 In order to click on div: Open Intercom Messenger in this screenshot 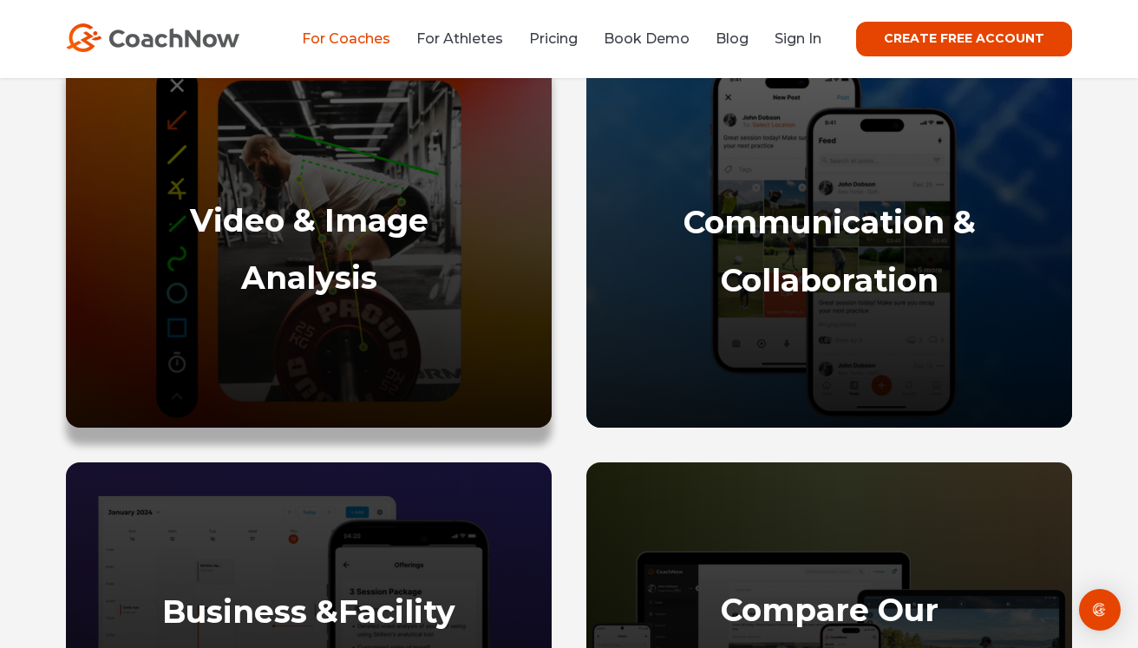, I will do `click(1100, 610)`.